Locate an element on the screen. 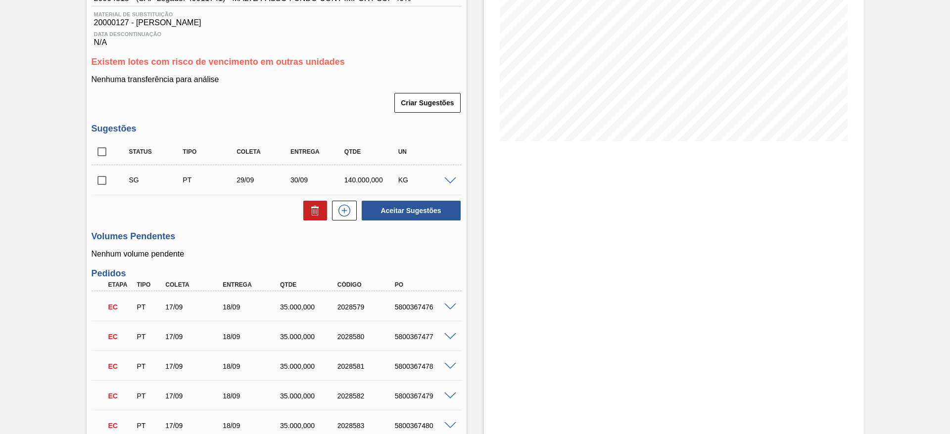 This screenshot has width=950, height=434. div: 5800367477 is located at coordinates (425, 337).